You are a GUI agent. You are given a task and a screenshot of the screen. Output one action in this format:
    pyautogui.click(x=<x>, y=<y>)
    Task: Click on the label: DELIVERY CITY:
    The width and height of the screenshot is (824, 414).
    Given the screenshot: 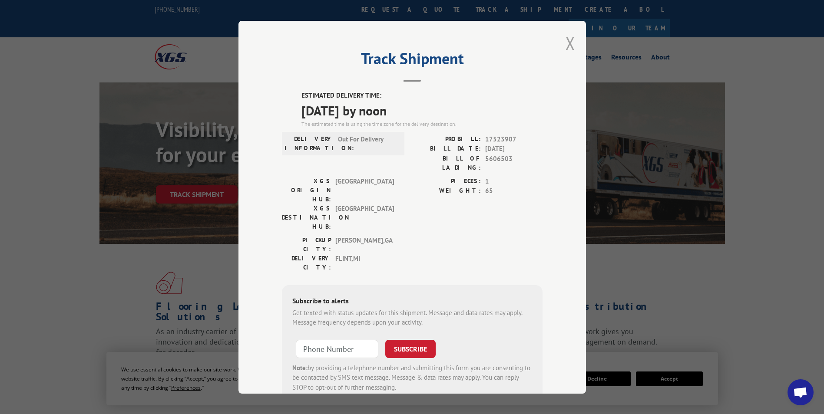 What is the action you would take?
    pyautogui.click(x=306, y=263)
    